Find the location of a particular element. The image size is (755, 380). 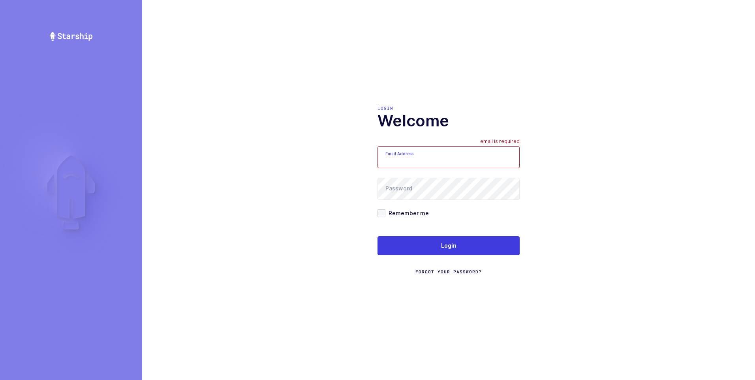

a: Forgot Your Password? is located at coordinates (448, 272).